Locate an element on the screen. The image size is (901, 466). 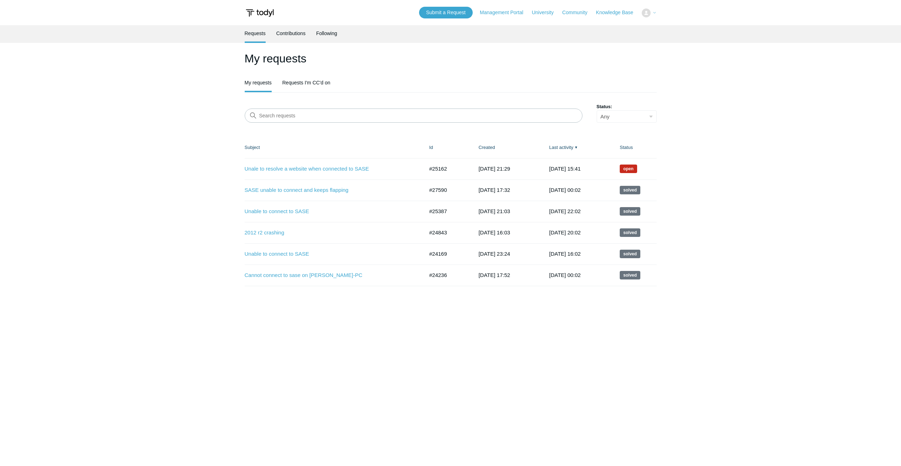
time: 2025-08-30T00:02:11+00:00 is located at coordinates (564, 190).